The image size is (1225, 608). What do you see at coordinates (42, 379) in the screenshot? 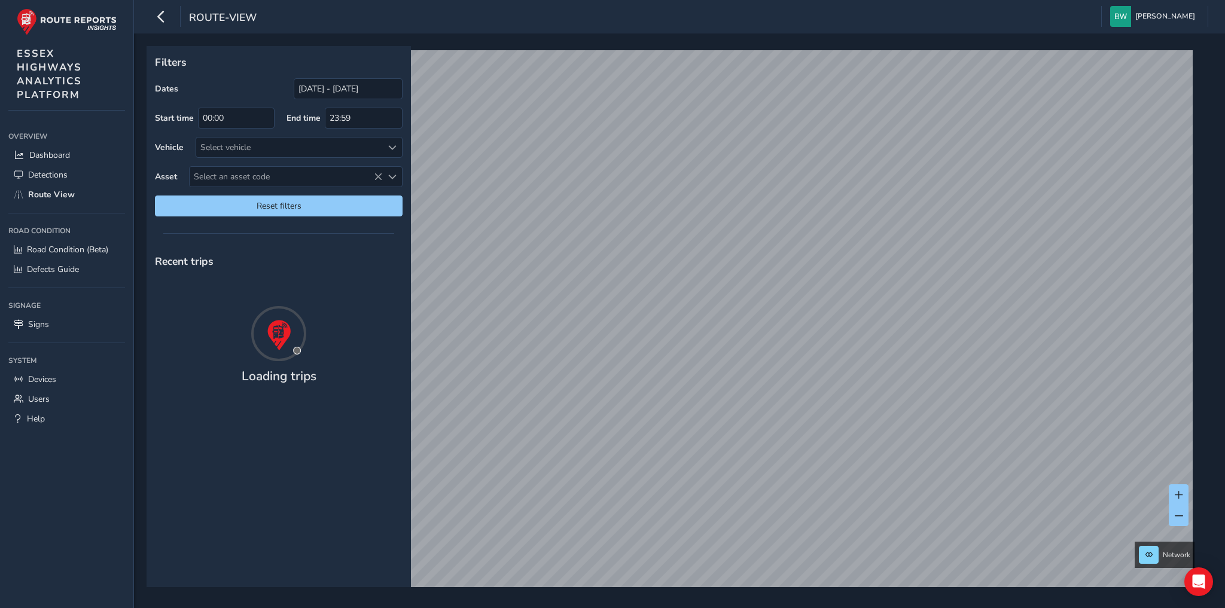
I see `span: Devices` at bounding box center [42, 379].